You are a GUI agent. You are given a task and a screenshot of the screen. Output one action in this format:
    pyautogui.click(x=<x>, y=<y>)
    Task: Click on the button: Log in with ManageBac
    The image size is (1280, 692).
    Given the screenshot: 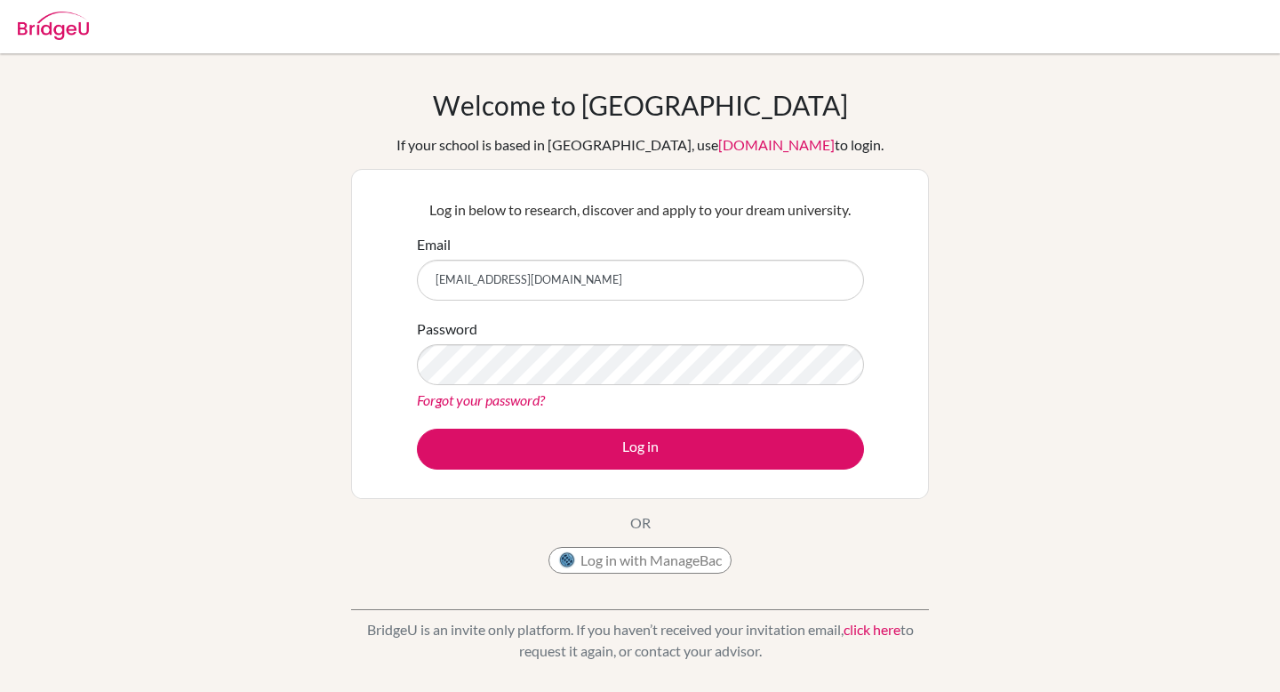 What is the action you would take?
    pyautogui.click(x=640, y=560)
    